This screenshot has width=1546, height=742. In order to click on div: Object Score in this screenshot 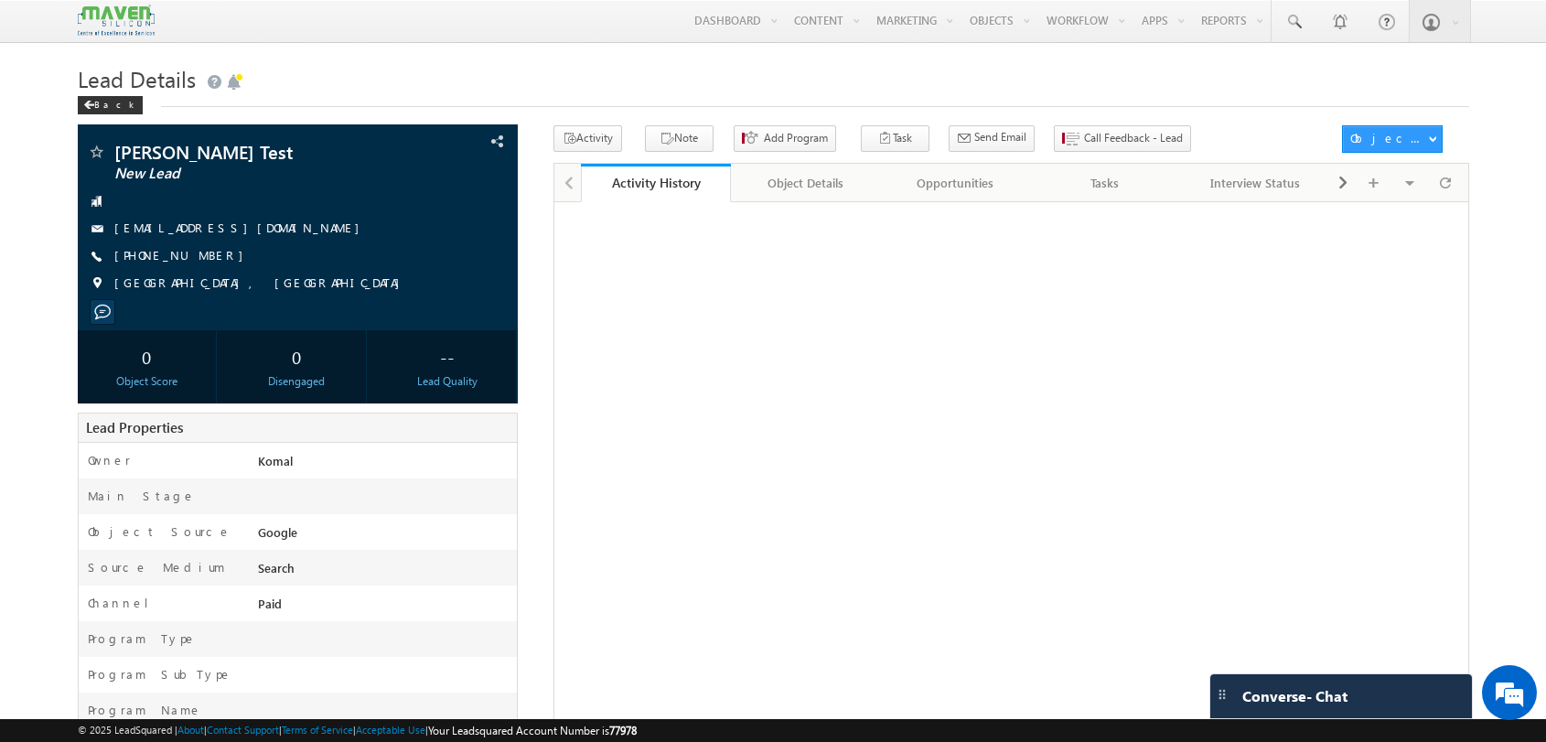, I will do `click(146, 381)`.